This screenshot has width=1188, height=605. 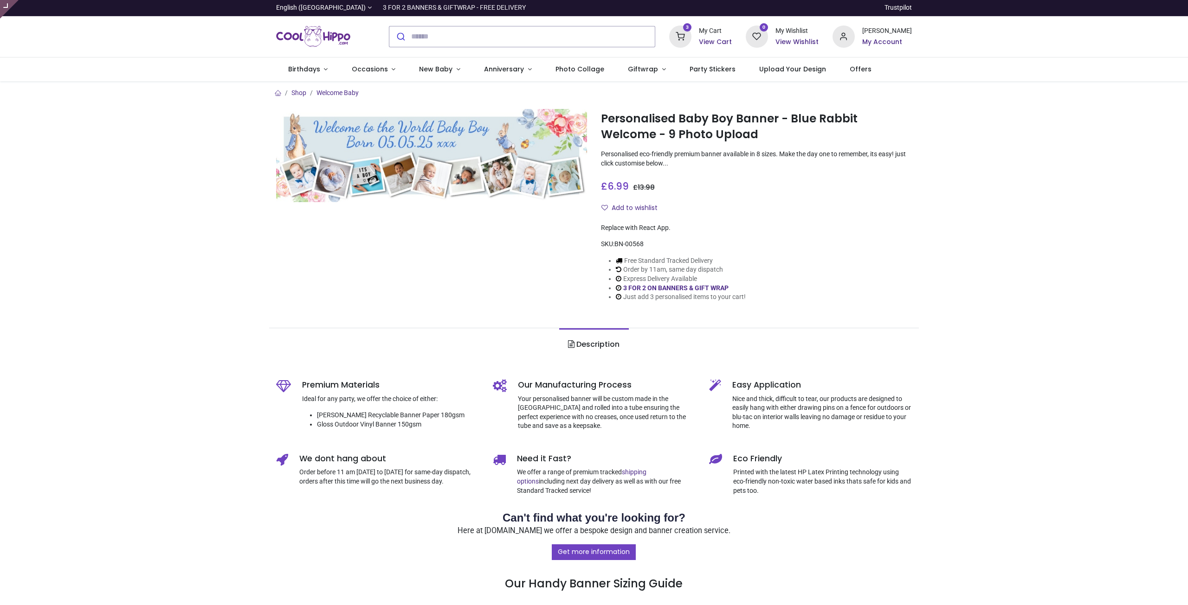 I want to click on li: Order by 11am, same day dispatch, so click(x=681, y=270).